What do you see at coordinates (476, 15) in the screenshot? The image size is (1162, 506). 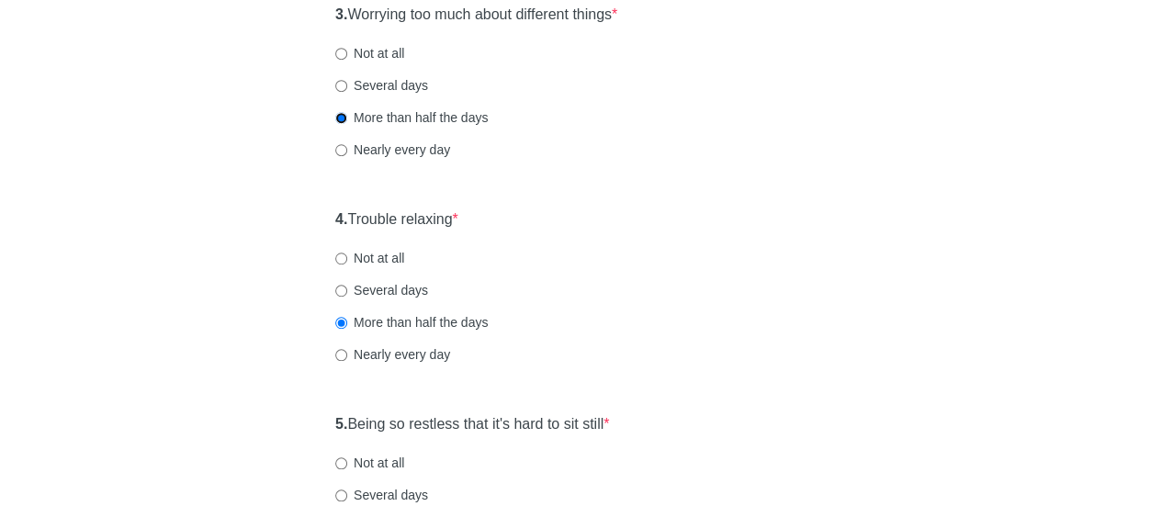 I see `label: Worrying too much about different things` at bounding box center [476, 15].